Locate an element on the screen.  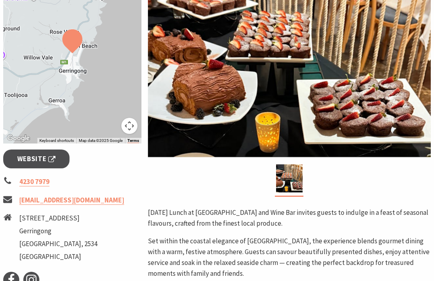
a: 4230 7979 is located at coordinates (34, 182).